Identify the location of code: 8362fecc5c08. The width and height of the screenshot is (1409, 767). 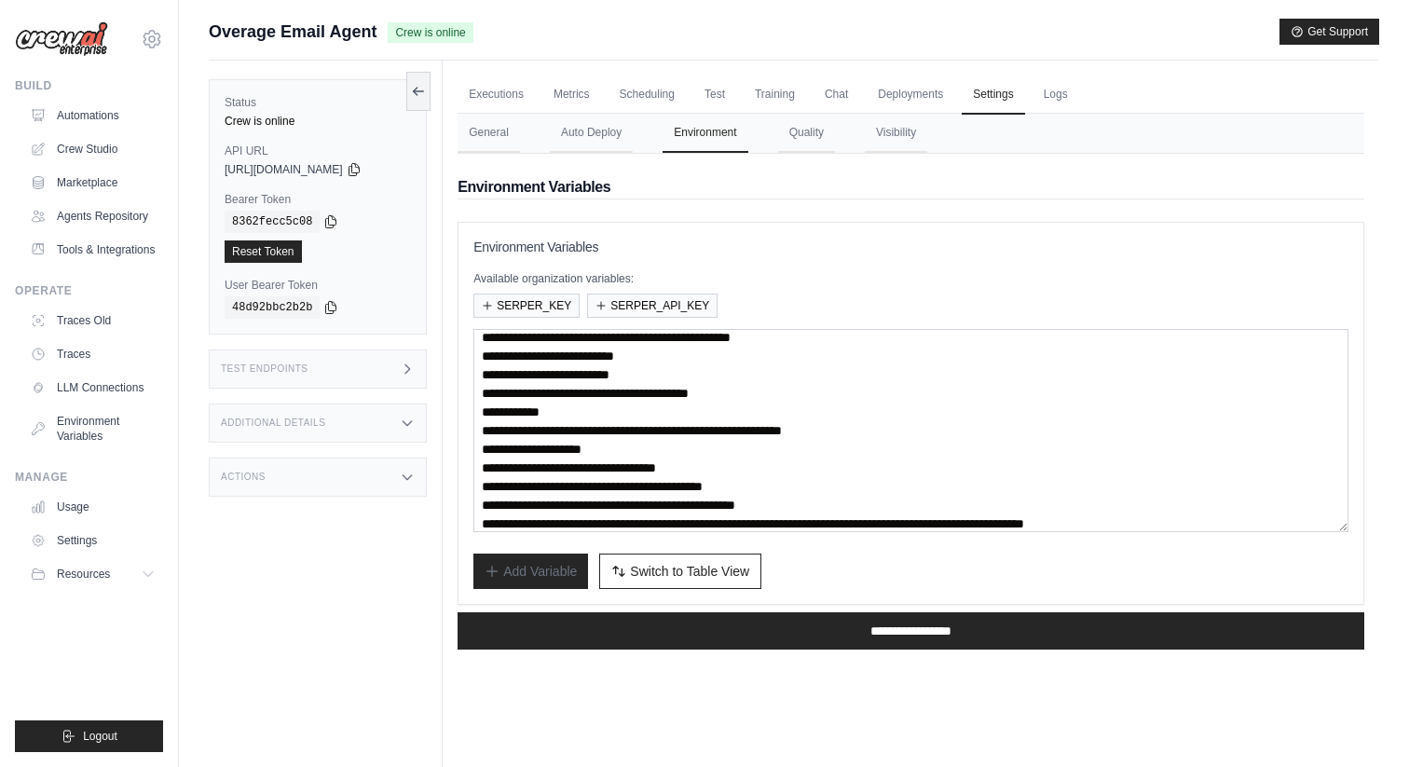
(272, 222).